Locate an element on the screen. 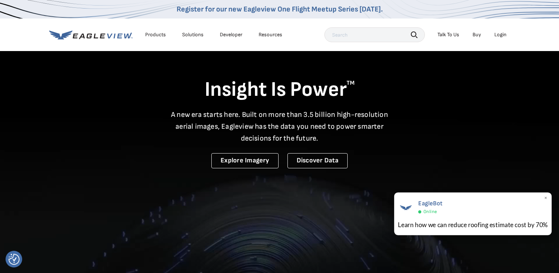 Image resolution: width=559 pixels, height=273 pixels. h1: Insight Is Power is located at coordinates (280, 90).